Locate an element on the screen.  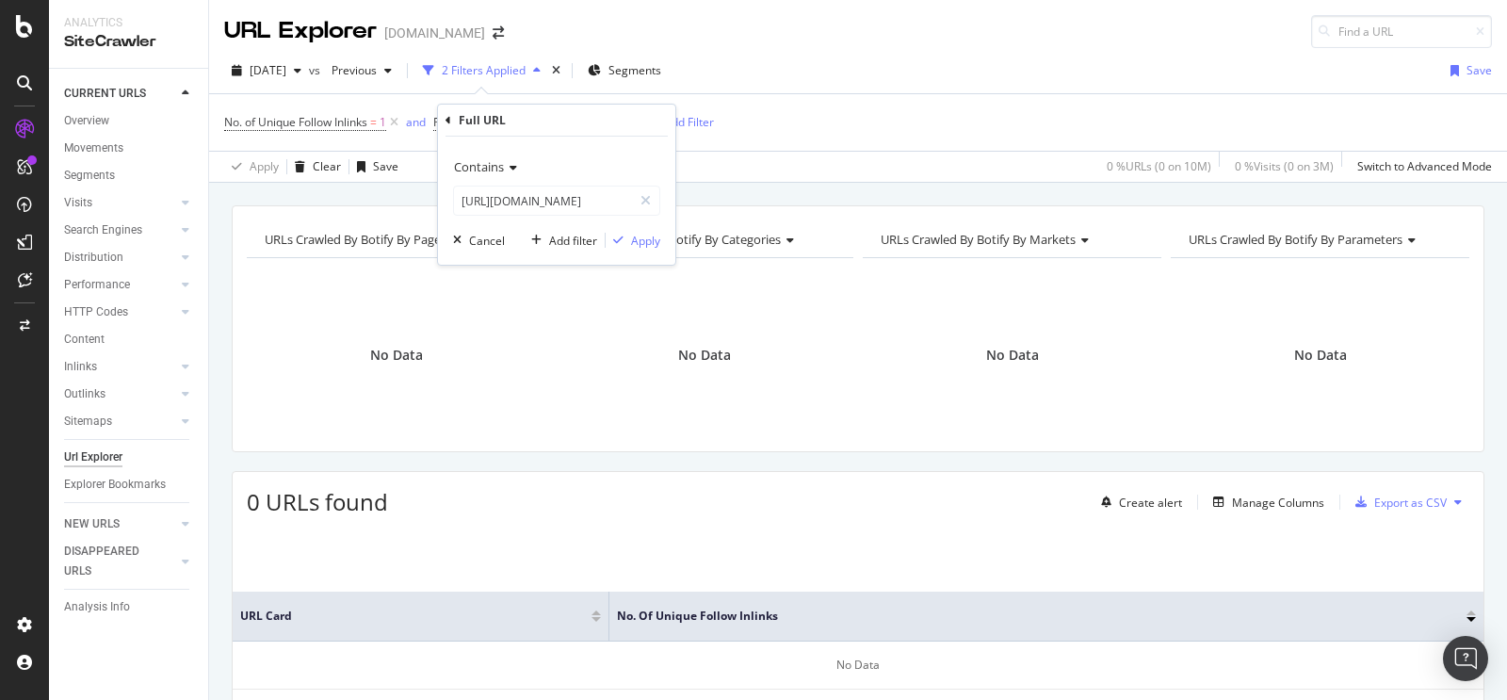
div: Export as CSV is located at coordinates (1410, 502).